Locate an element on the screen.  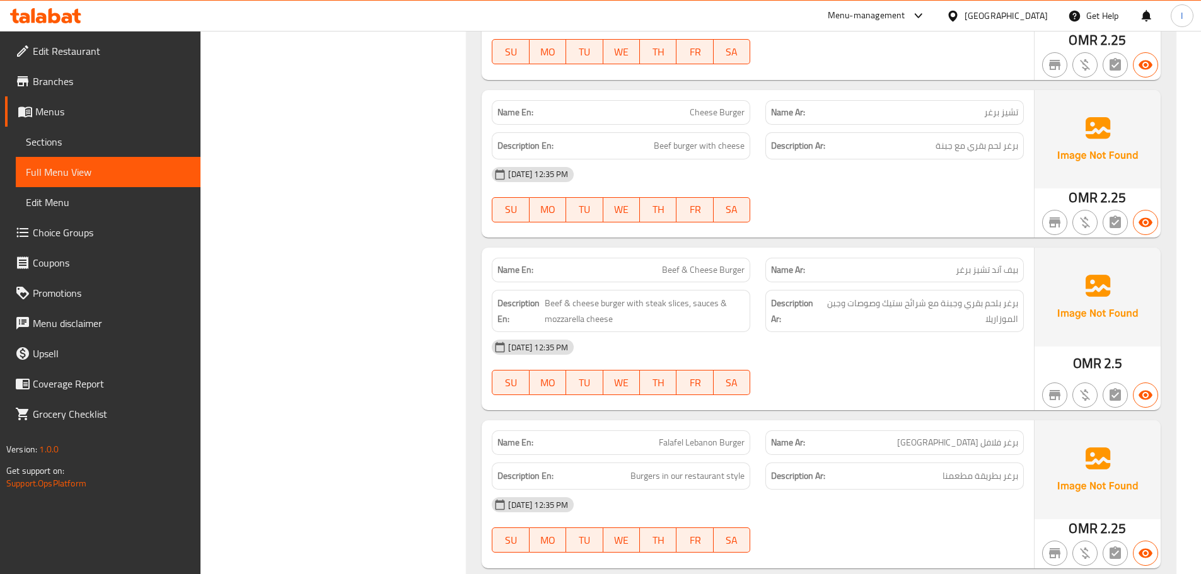
span: Menu disclaimer is located at coordinates (112, 323).